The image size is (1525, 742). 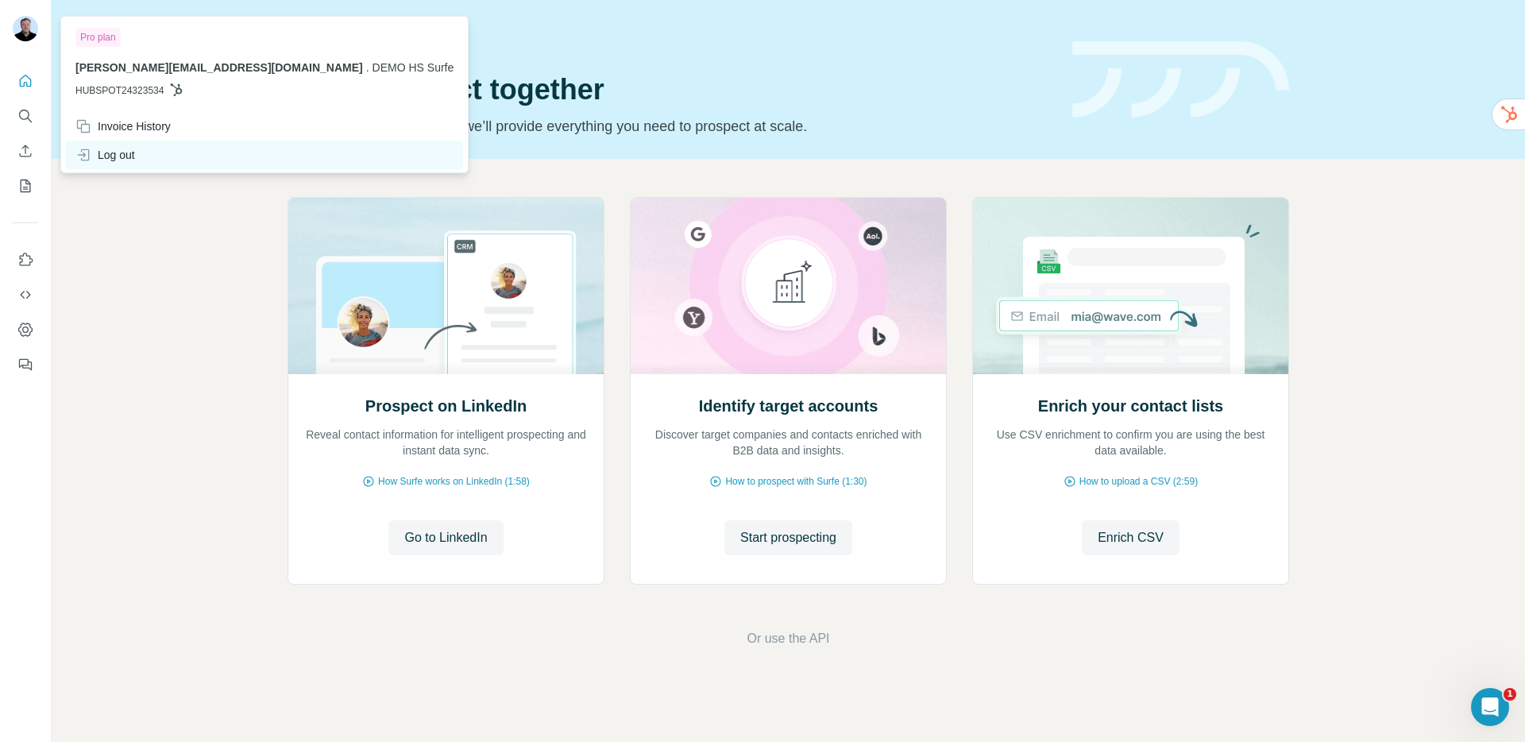 What do you see at coordinates (788, 442) in the screenshot?
I see `p: Discover target companies and contacts enriched with B2B data and insights.` at bounding box center [788, 442].